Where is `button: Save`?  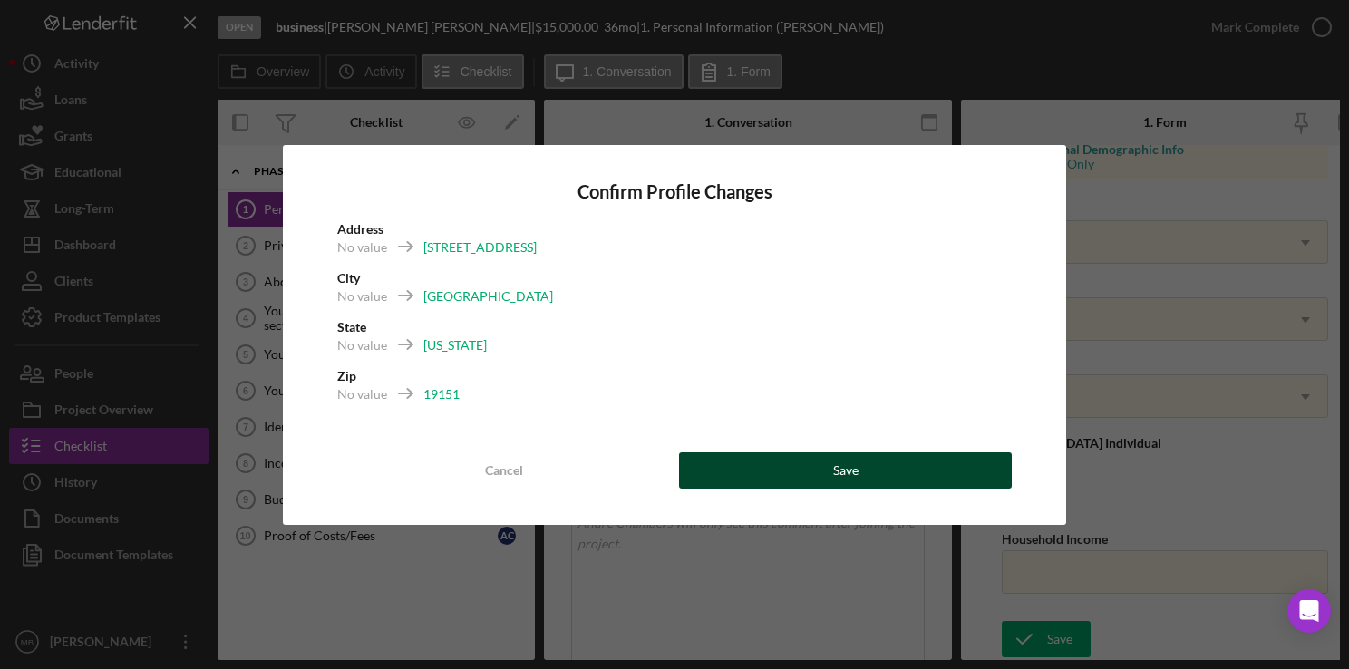
button: Save is located at coordinates (845, 471).